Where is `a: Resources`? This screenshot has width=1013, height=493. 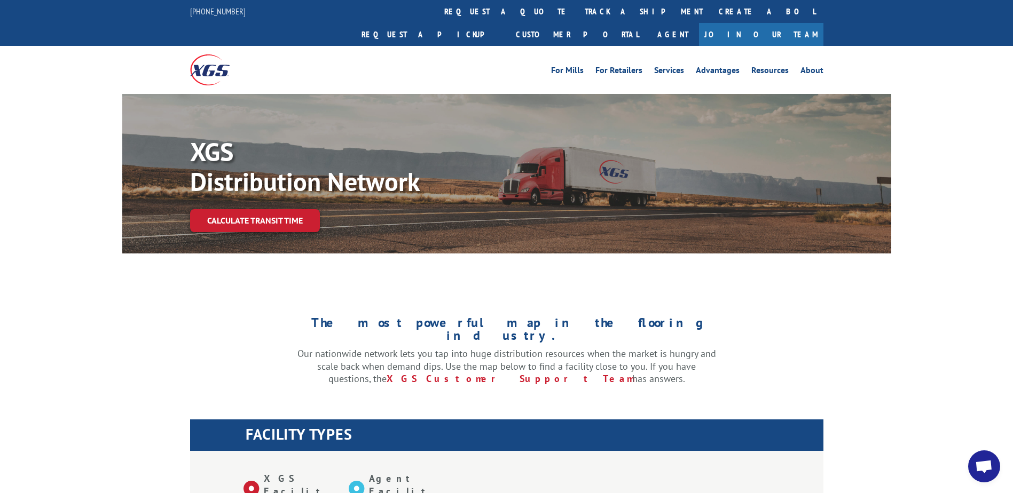
a: Resources is located at coordinates (770, 72).